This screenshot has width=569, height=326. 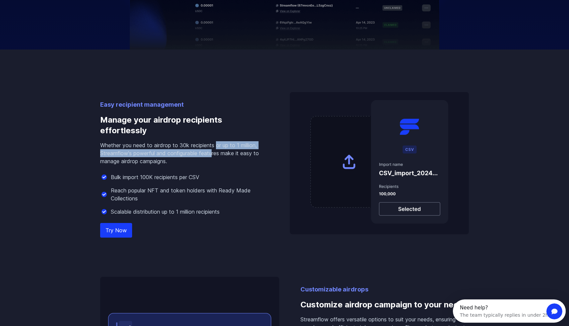 What do you see at coordinates (51, 14) in the screenshot?
I see `div: The team typically replies in under 2h` at bounding box center [51, 14].